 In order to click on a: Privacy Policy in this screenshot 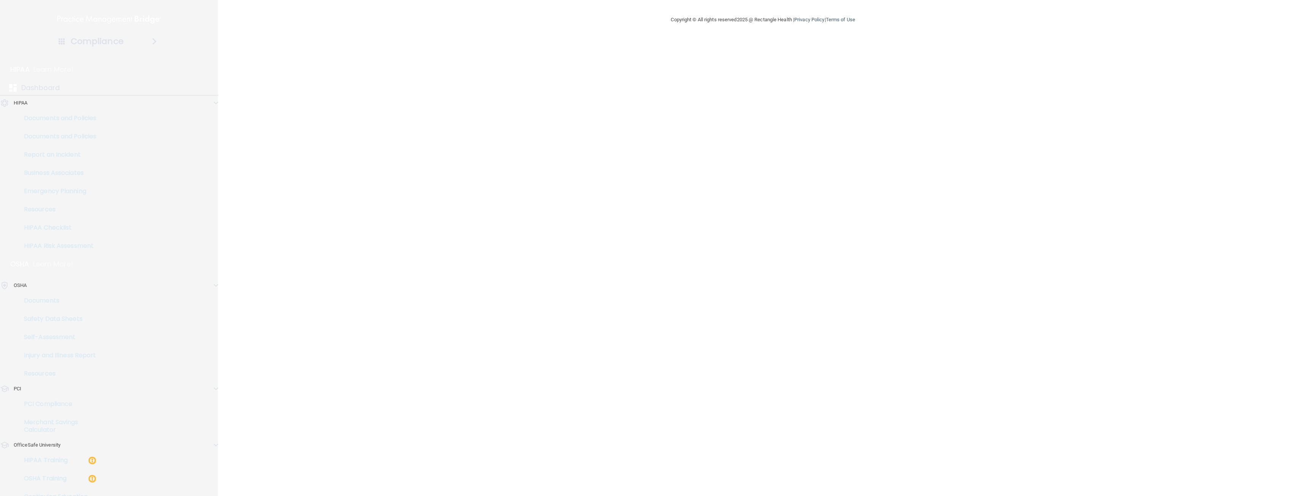, I will do `click(809, 19)`.